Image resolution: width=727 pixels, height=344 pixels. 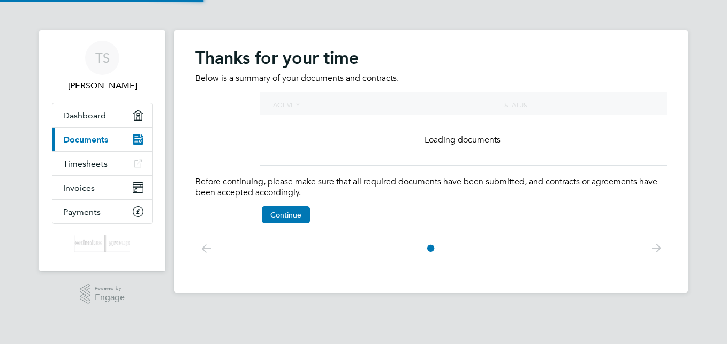 I want to click on span: Invoices, so click(x=79, y=187).